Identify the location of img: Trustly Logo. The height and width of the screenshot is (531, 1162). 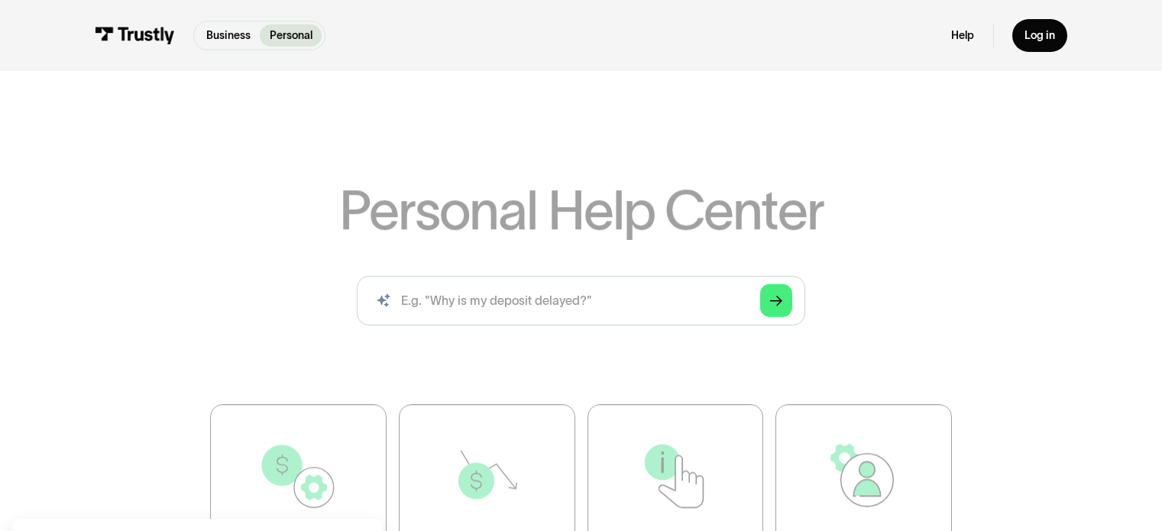
(134, 35).